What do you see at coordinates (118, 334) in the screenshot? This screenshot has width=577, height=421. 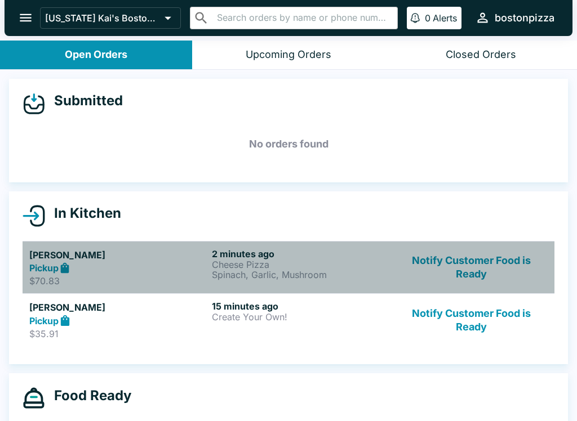 I see `p: $35.91` at bounding box center [118, 334].